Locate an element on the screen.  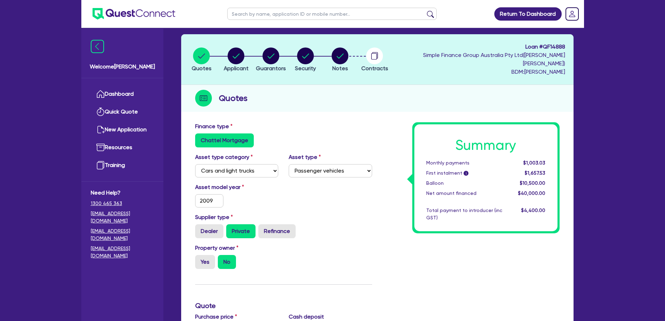
img: step-icon is located at coordinates (204, 98).